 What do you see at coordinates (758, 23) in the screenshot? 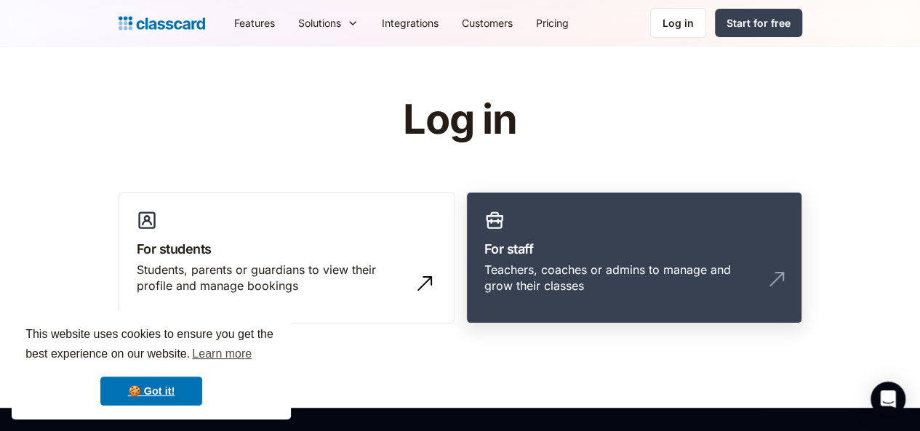
I see `a: Start for free` at bounding box center [758, 23].